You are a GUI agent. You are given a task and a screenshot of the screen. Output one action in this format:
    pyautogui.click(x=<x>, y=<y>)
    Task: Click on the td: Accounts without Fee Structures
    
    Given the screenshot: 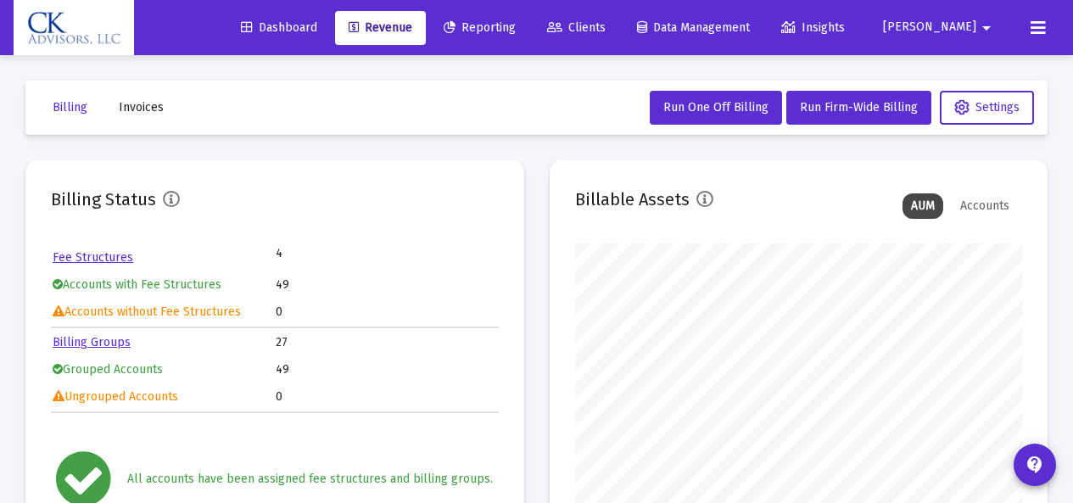 What is the action you would take?
    pyautogui.click(x=163, y=312)
    